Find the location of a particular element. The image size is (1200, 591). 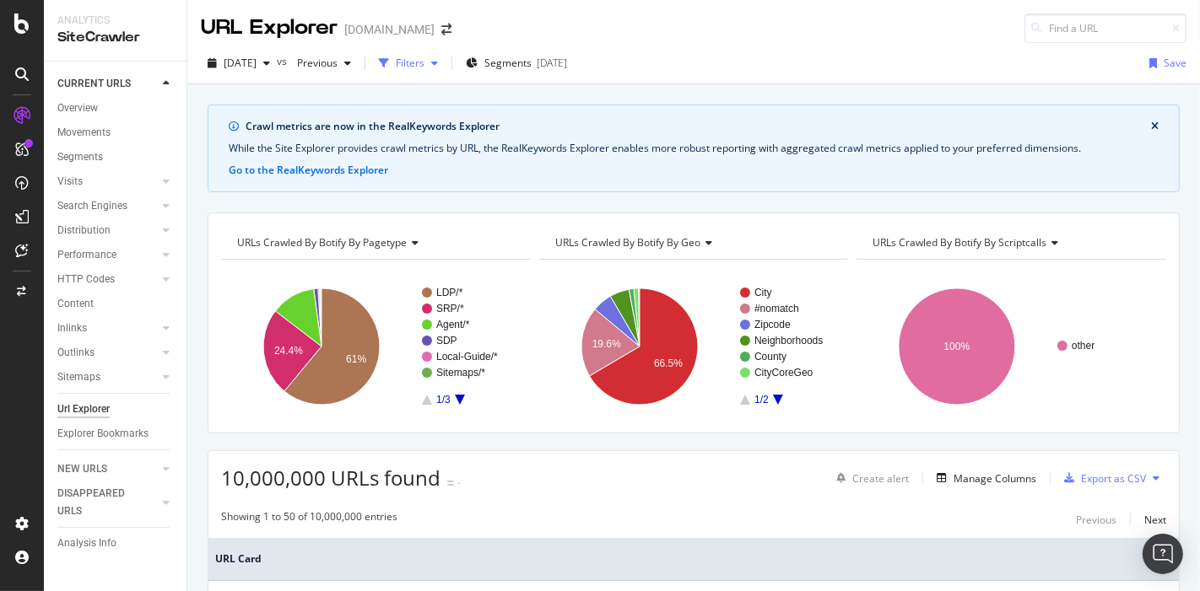

div: SiteCrawler is located at coordinates (115, 37).